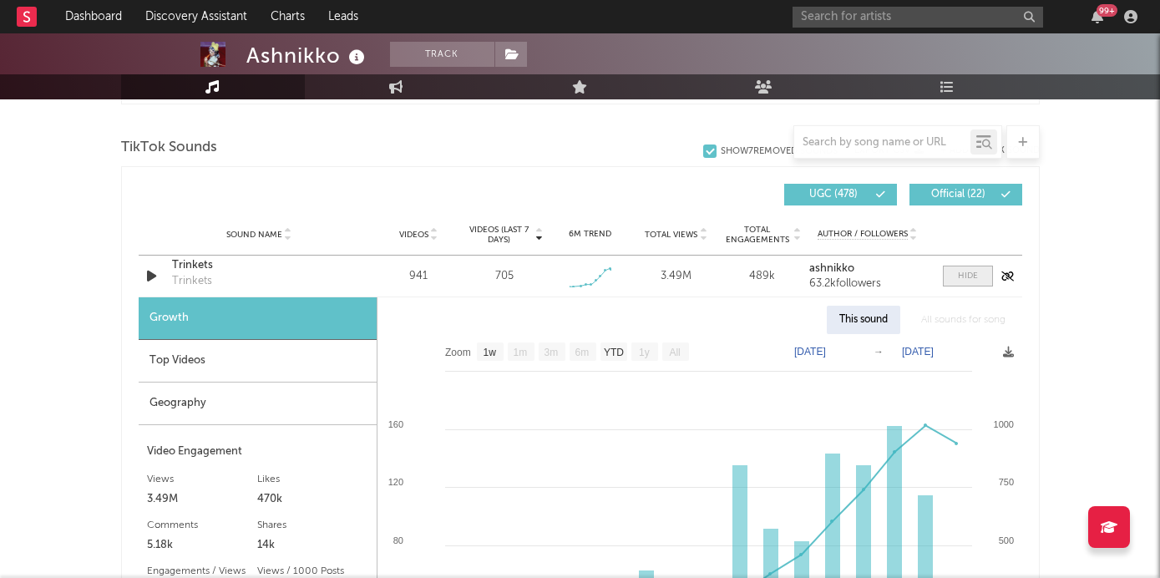 This screenshot has height=578, width=1160. What do you see at coordinates (1006, 482) in the screenshot?
I see `text: 750` at bounding box center [1006, 482].